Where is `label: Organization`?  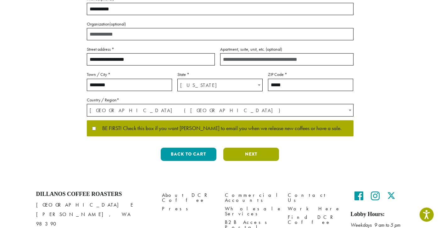
label: Organization is located at coordinates (220, 24).